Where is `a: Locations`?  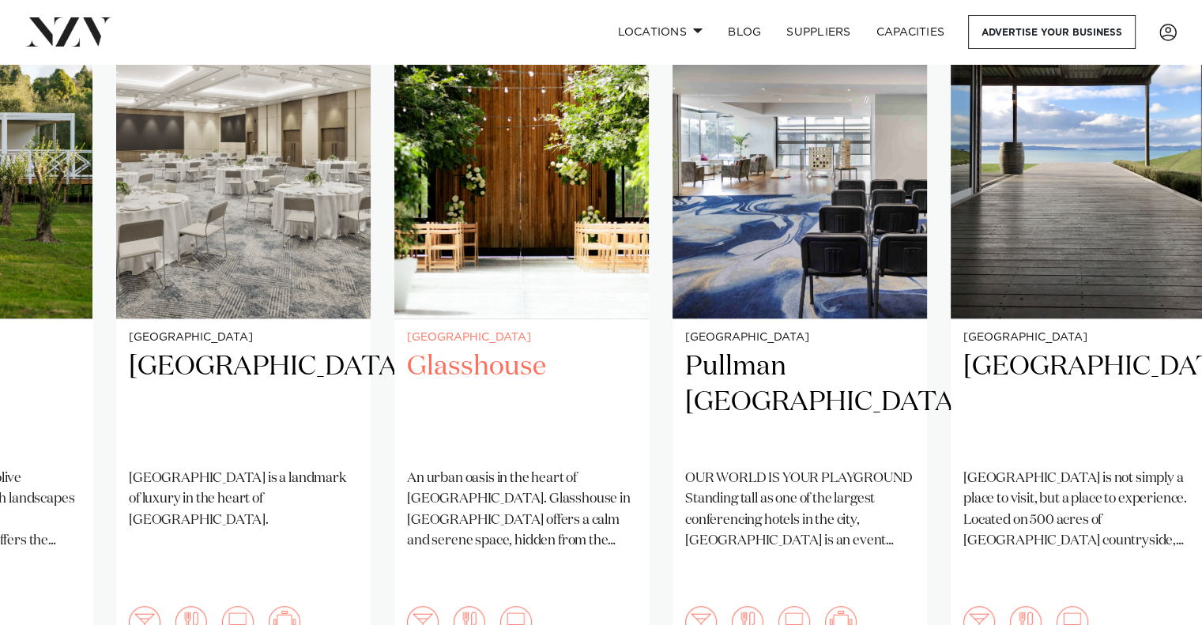 a: Locations is located at coordinates (660, 32).